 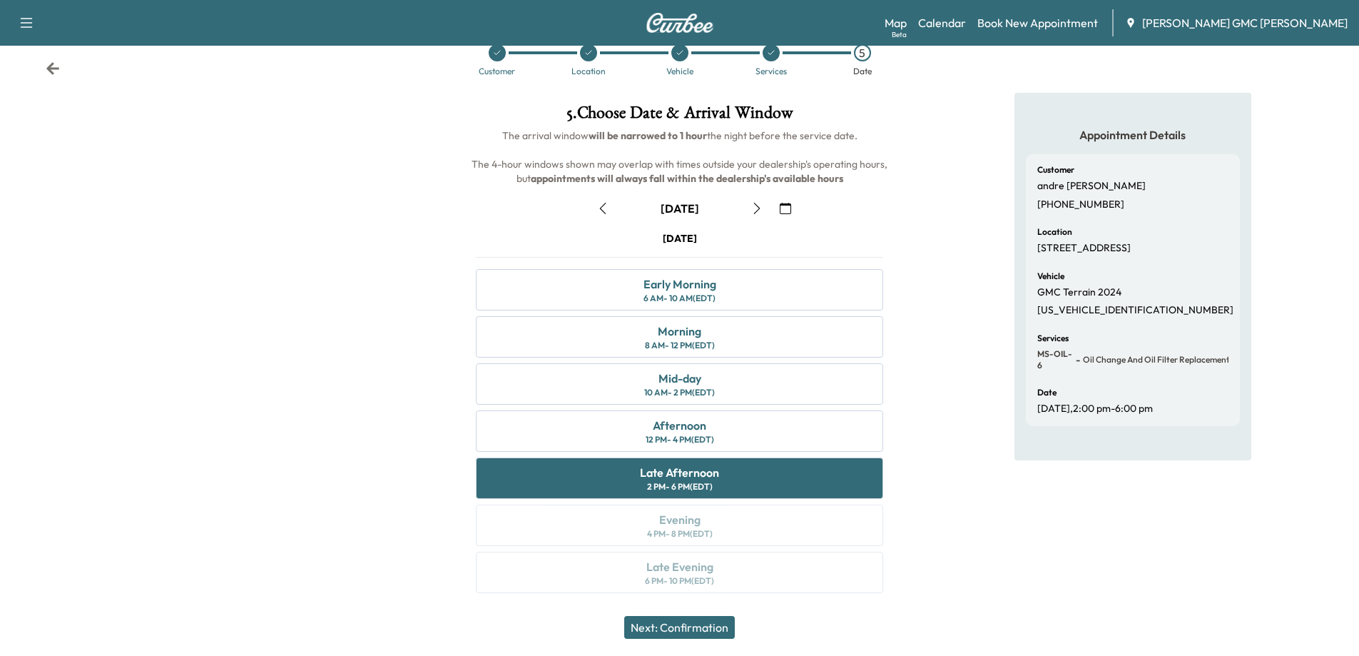 I want to click on div: Services, so click(x=771, y=71).